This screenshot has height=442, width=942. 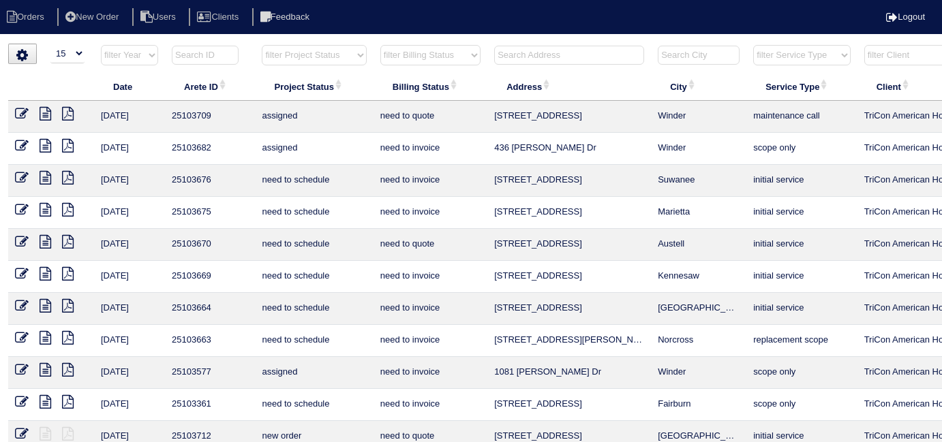 What do you see at coordinates (699, 341) in the screenshot?
I see `td: Norcross` at bounding box center [699, 341].